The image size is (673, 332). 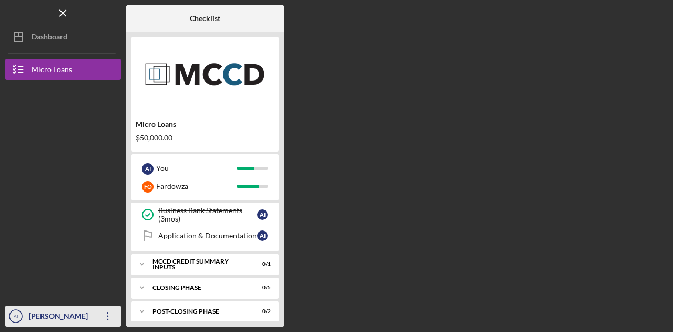 What do you see at coordinates (196, 186) in the screenshot?
I see `div: Fardowza` at bounding box center [196, 186].